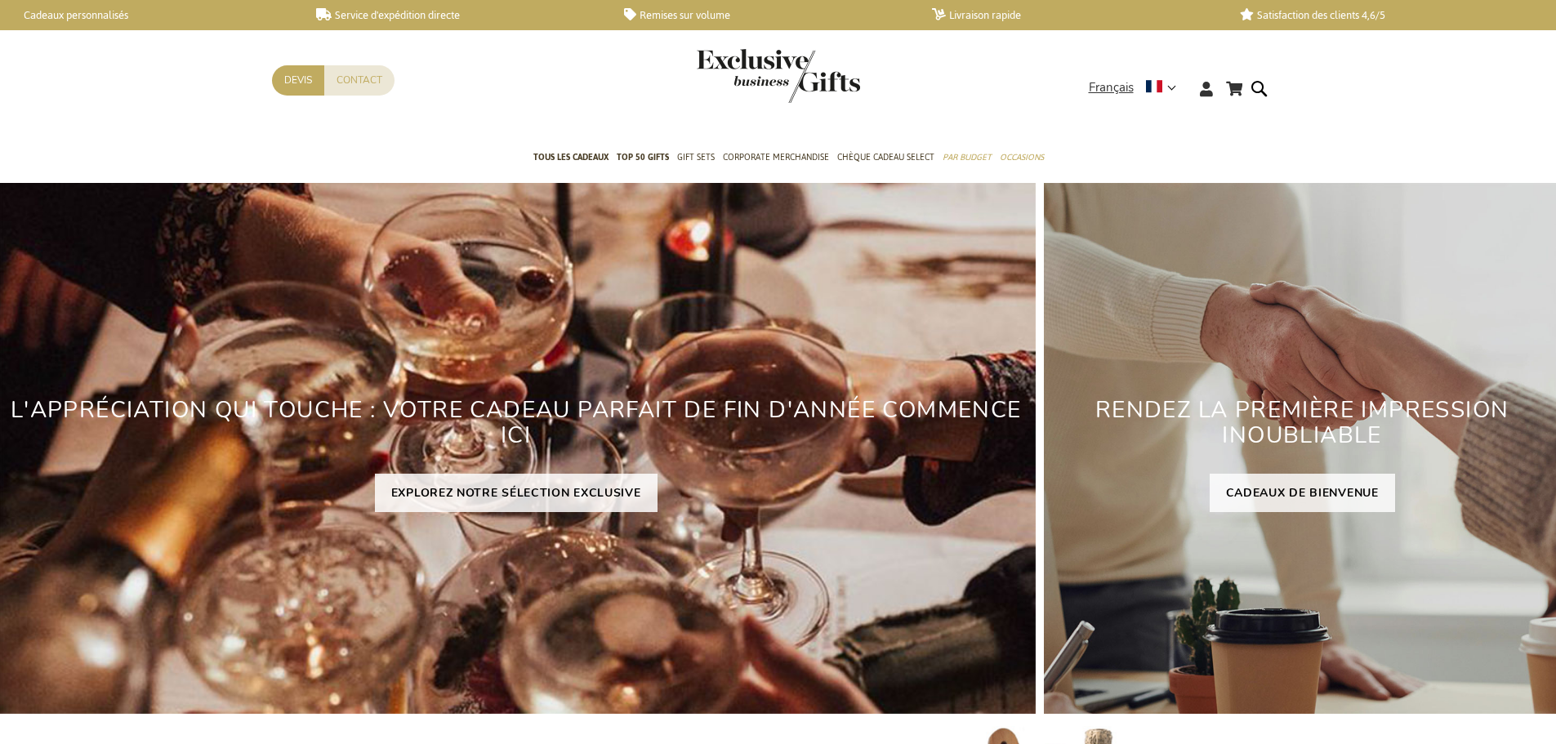 The image size is (1556, 744). Describe the element at coordinates (1381, 15) in the screenshot. I see `a: Satisfaction des clients 4,6/5` at that location.